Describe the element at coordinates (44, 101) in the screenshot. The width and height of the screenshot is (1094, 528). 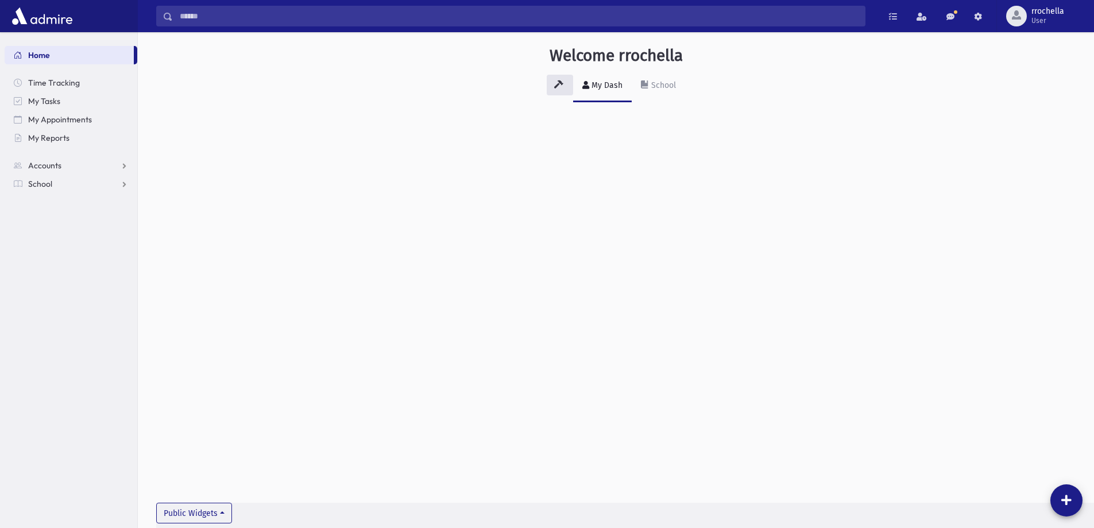
I see `span: My Tasks` at that location.